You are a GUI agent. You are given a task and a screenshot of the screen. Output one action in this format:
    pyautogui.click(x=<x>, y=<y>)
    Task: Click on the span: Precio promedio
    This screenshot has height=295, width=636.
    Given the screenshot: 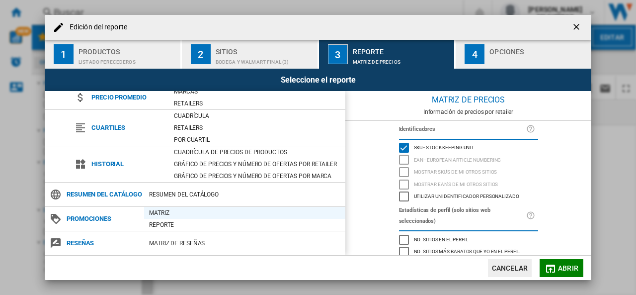 What is the action you would take?
    pyautogui.click(x=128, y=97)
    